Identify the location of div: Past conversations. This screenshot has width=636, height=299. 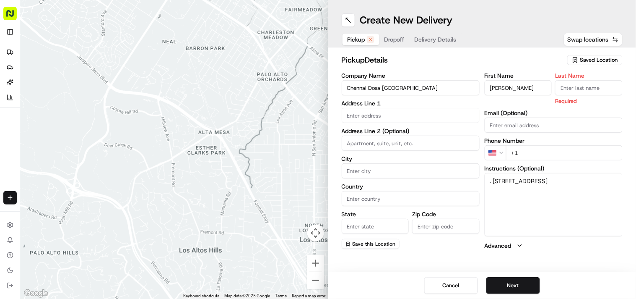
(32, 112).